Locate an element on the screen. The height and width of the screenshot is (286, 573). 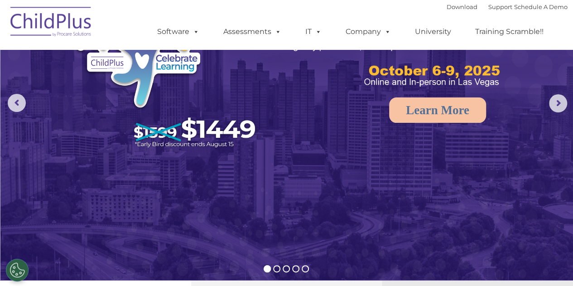
a: Assessments is located at coordinates (252, 32).